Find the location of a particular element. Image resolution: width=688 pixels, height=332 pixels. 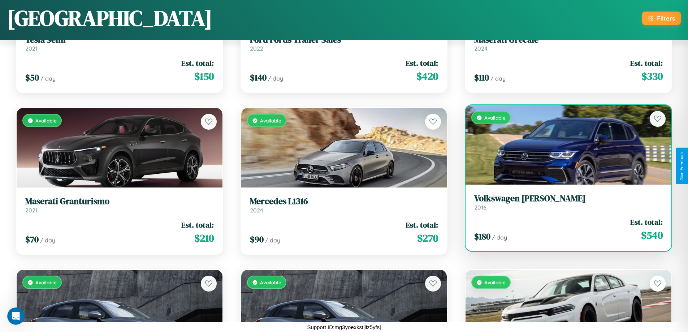

a: Mercedes L13162024 is located at coordinates (344, 205).